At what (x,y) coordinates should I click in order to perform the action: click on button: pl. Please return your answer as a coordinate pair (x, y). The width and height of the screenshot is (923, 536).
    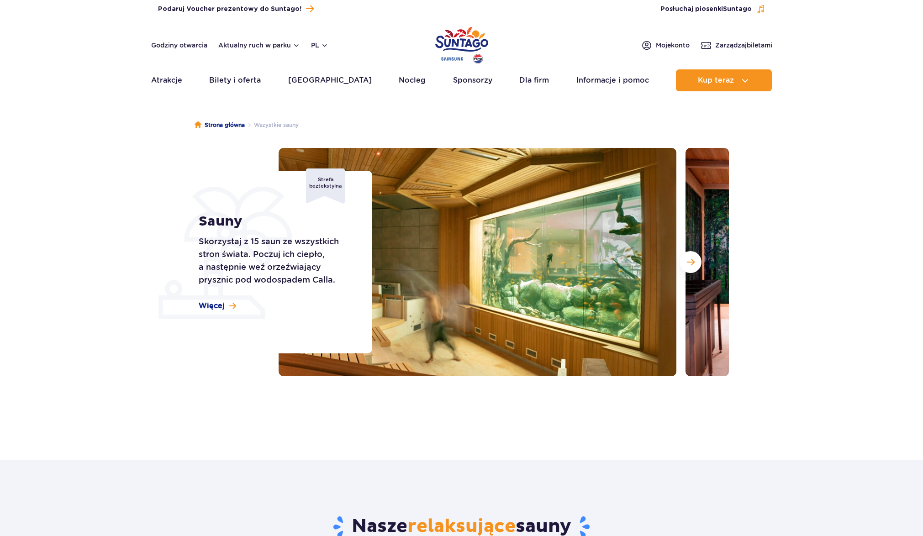
    Looking at the image, I should click on (320, 45).